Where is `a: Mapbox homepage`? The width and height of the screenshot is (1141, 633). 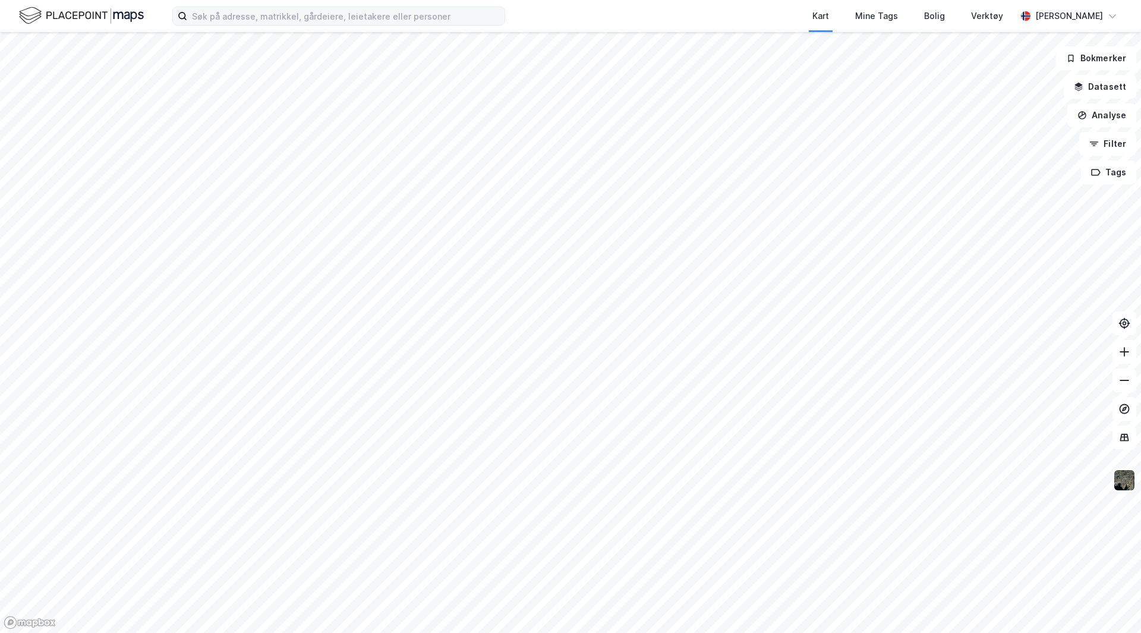 a: Mapbox homepage is located at coordinates (30, 622).